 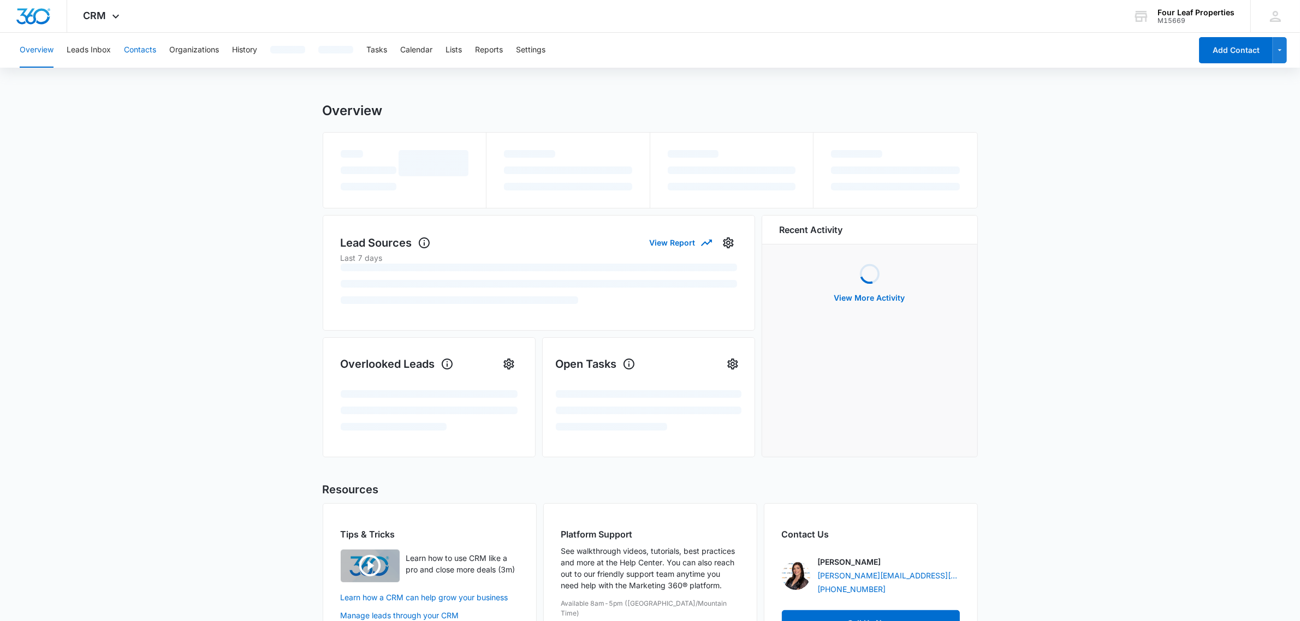 What do you see at coordinates (539, 258) in the screenshot?
I see `p: Last 7 days` at bounding box center [539, 258].